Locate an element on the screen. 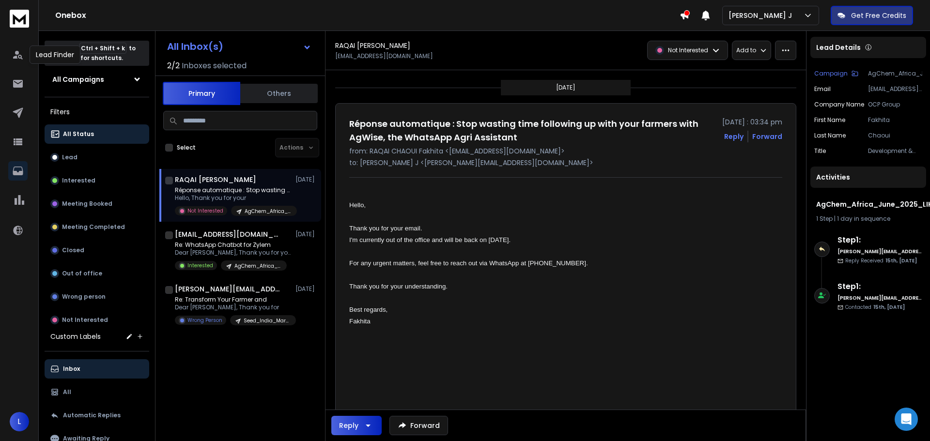  p: Lead is located at coordinates (70, 157).